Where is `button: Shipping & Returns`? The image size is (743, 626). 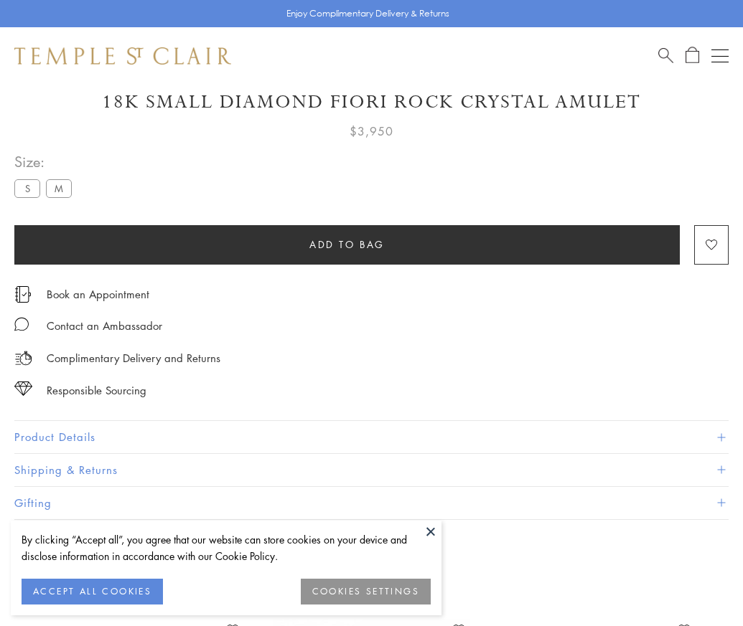
button: Shipping & Returns is located at coordinates (371, 470).